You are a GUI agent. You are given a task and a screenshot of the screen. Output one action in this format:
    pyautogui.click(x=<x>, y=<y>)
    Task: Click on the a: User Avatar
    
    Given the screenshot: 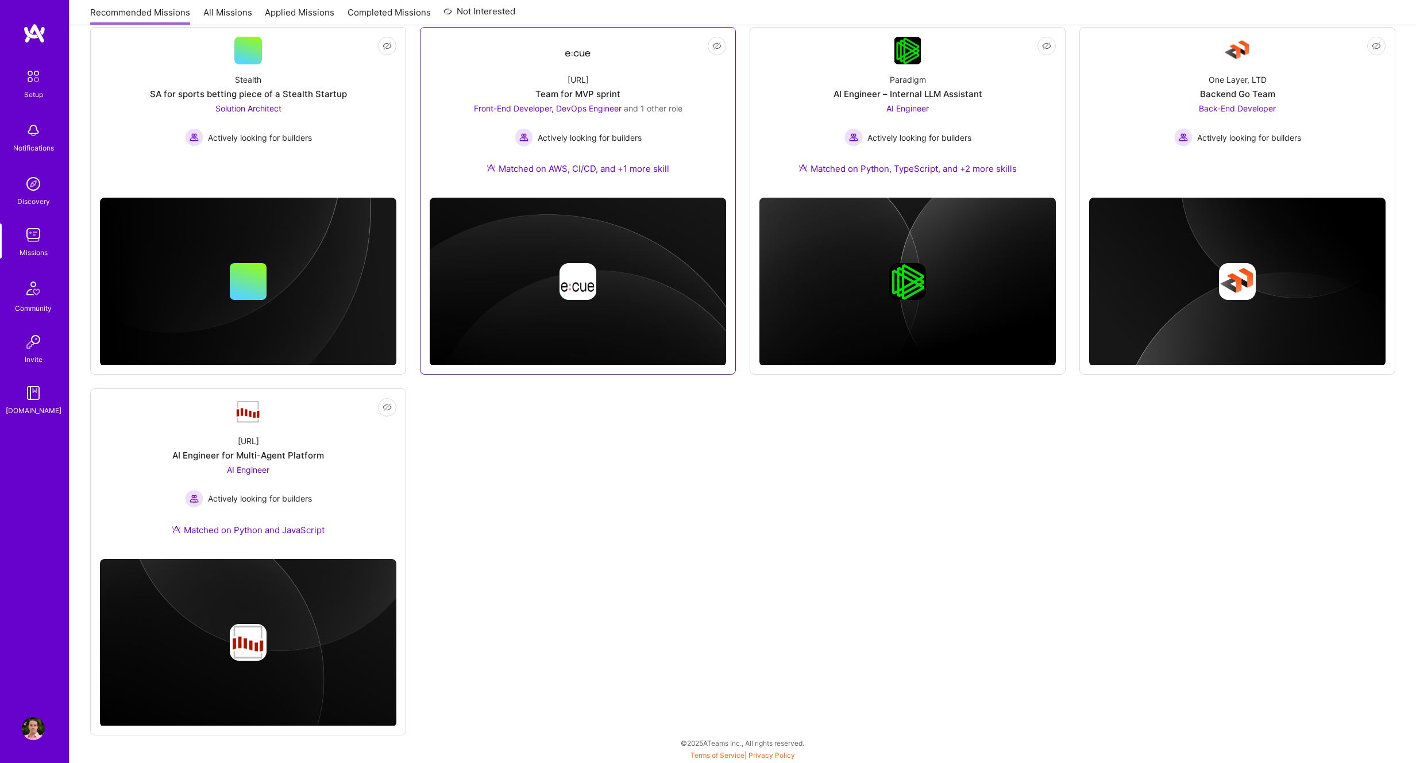 What is the action you would take?
    pyautogui.click(x=33, y=729)
    